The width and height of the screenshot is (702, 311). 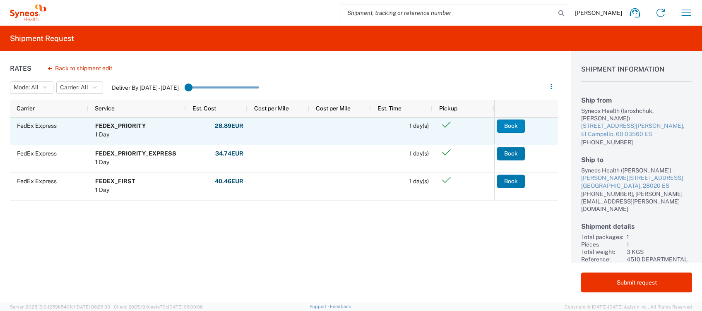 I want to click on h1: Rates, so click(x=21, y=68).